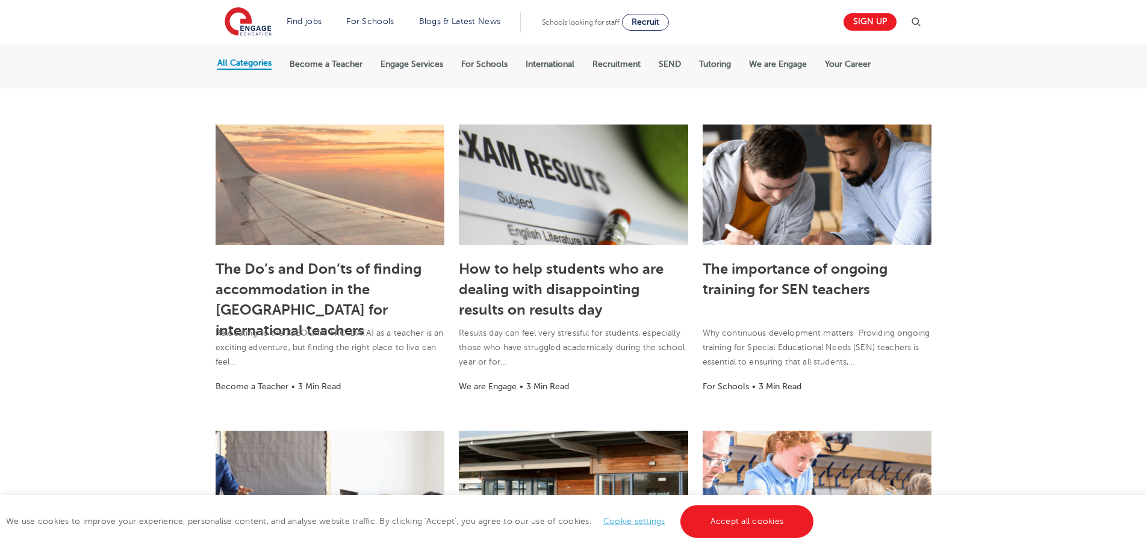 Image resolution: width=1147 pixels, height=548 pixels. Describe the element at coordinates (248, 22) in the screenshot. I see `img: Engage Education` at that location.